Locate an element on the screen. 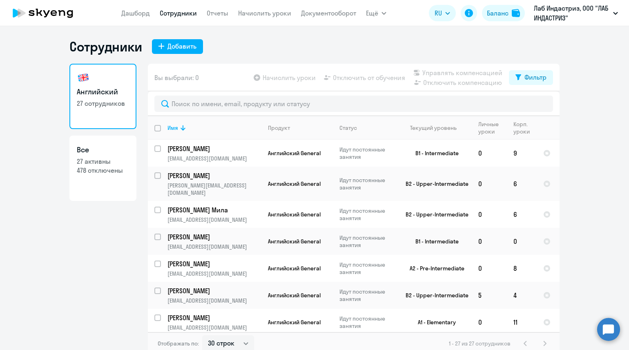 The height and width of the screenshot is (350, 629). p: 478 отключены is located at coordinates (103, 170).